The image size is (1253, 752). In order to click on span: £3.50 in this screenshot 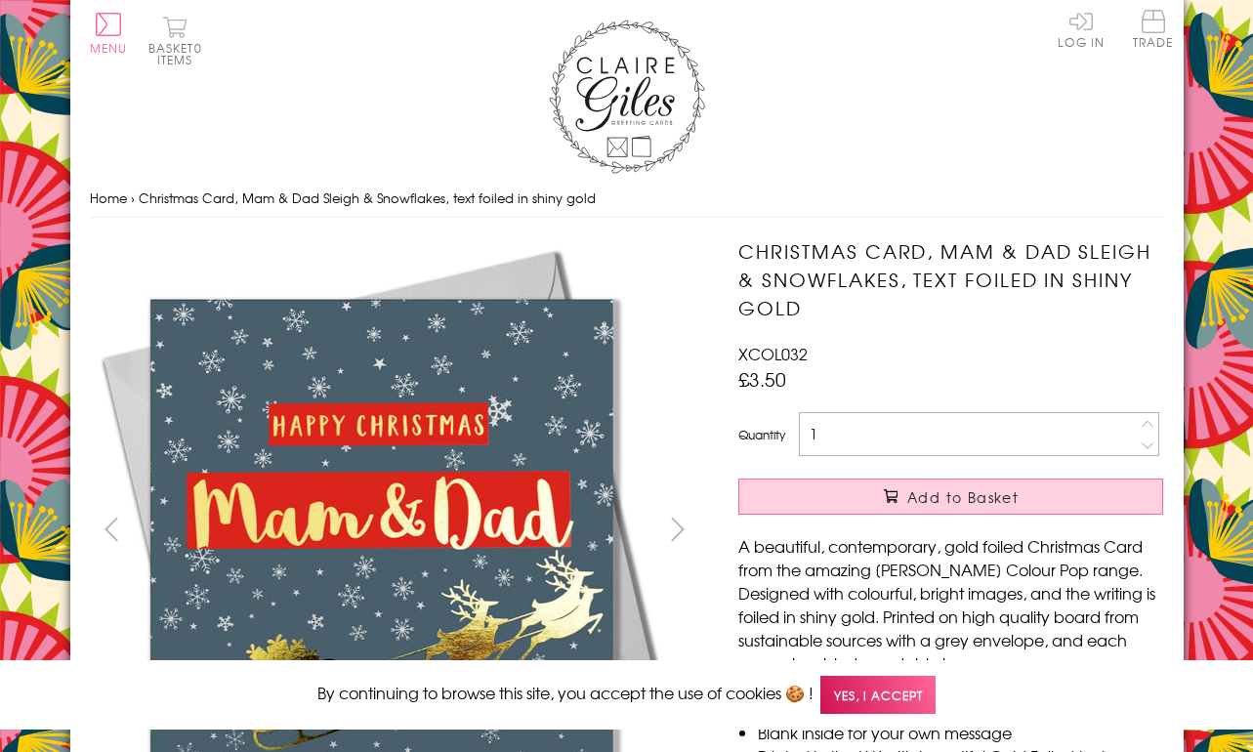, I will do `click(762, 379)`.